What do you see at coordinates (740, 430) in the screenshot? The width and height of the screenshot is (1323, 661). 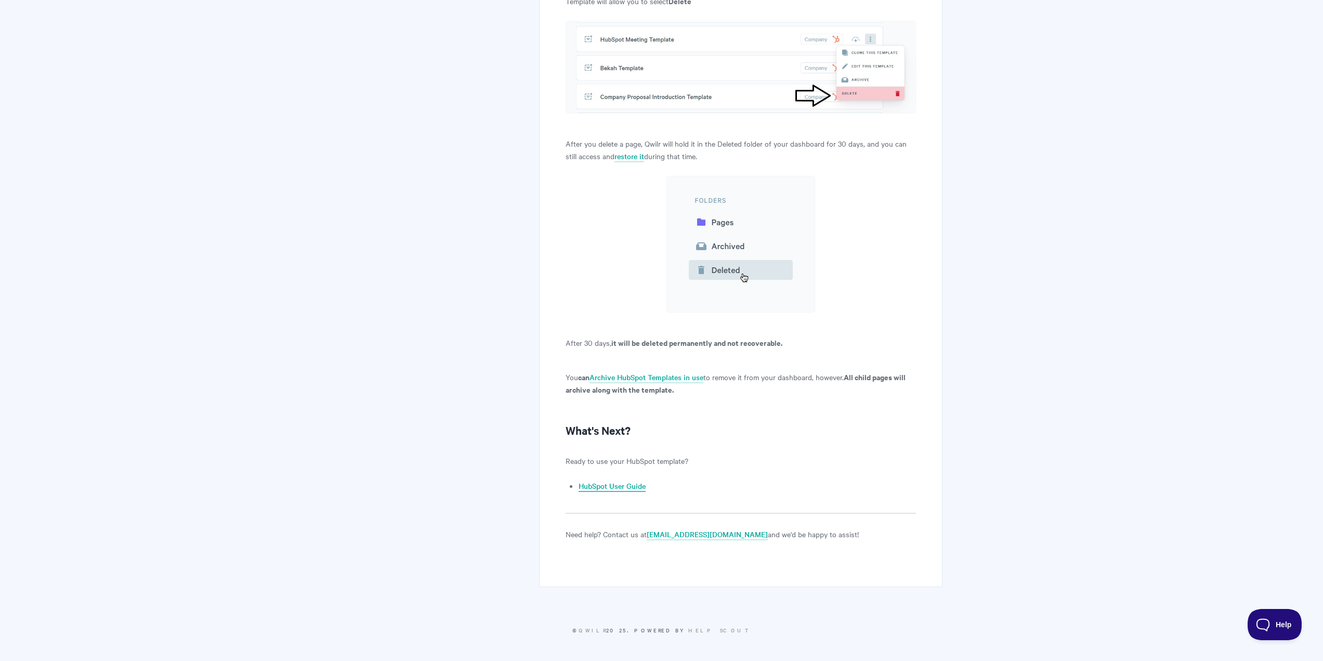 I see `h2: What's Next?` at bounding box center [740, 430].